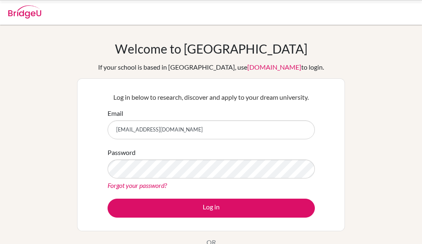 This screenshot has width=422, height=244. I want to click on img: Bridge-U, so click(25, 12).